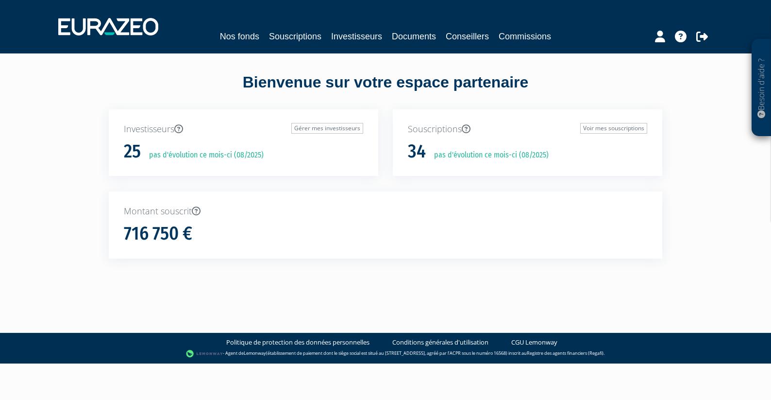 The height and width of the screenshot is (400, 771). I want to click on p: Souscriptions, so click(527, 129).